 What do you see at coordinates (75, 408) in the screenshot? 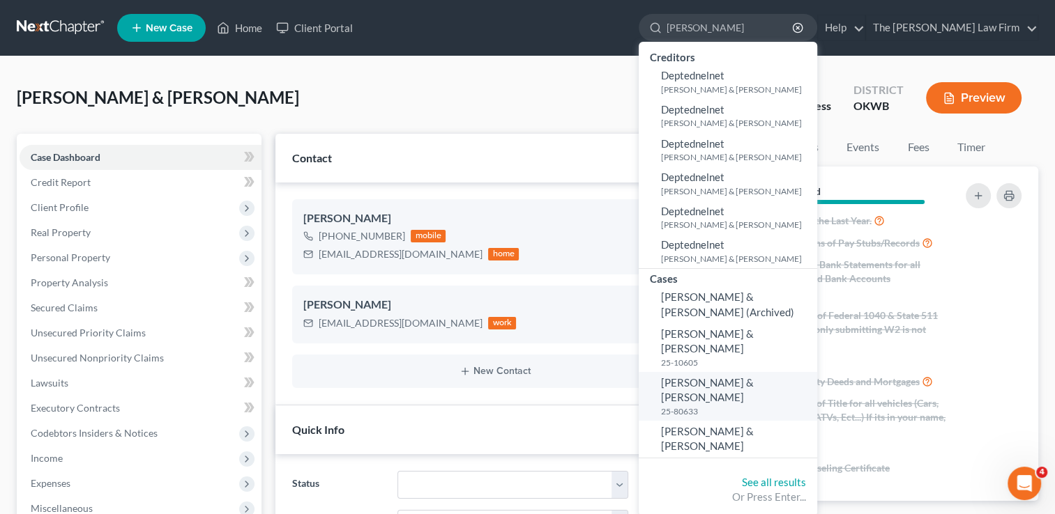
I see `span: Executory Contracts` at bounding box center [75, 408].